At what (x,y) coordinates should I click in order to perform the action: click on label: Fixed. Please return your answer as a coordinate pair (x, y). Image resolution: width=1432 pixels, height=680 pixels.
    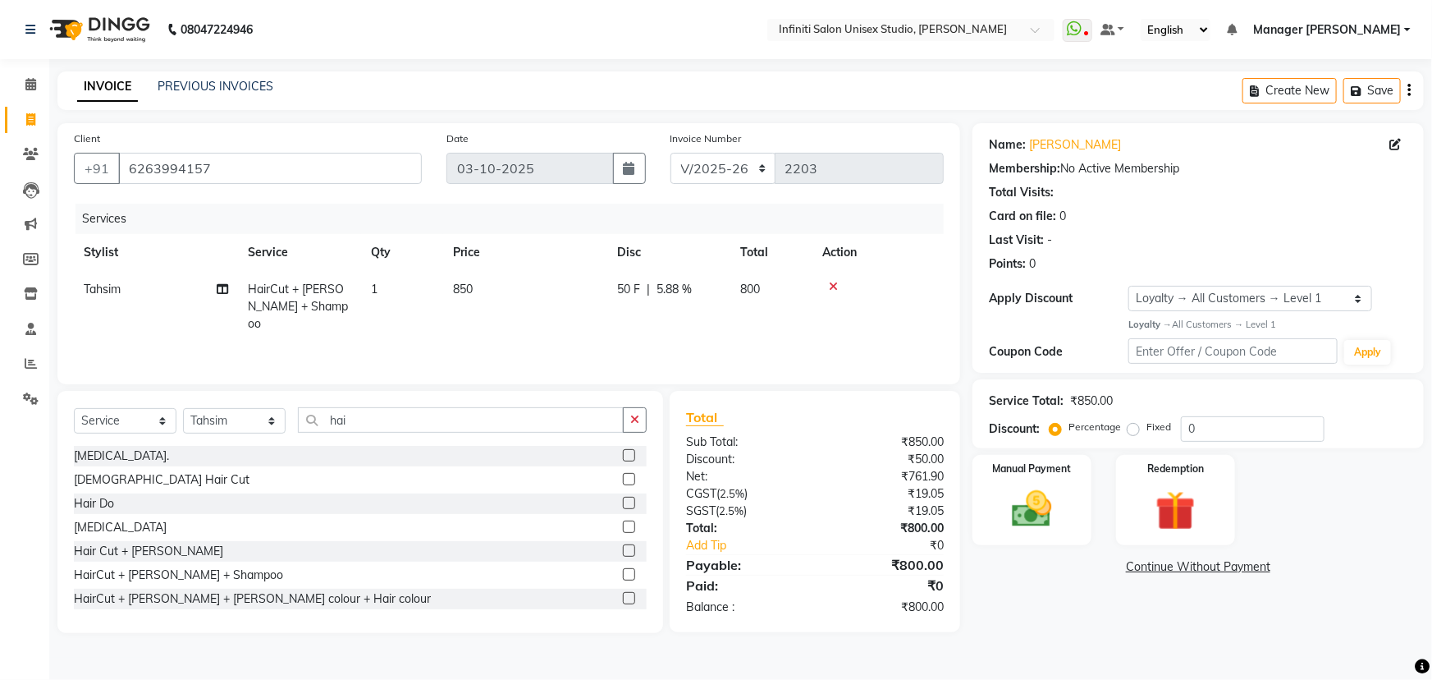
    Looking at the image, I should click on (1159, 427).